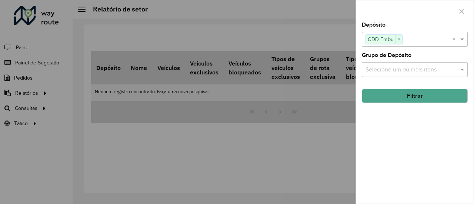 This screenshot has height=204, width=474. What do you see at coordinates (386, 55) in the screenshot?
I see `label: Grupo de Depósito` at bounding box center [386, 55].